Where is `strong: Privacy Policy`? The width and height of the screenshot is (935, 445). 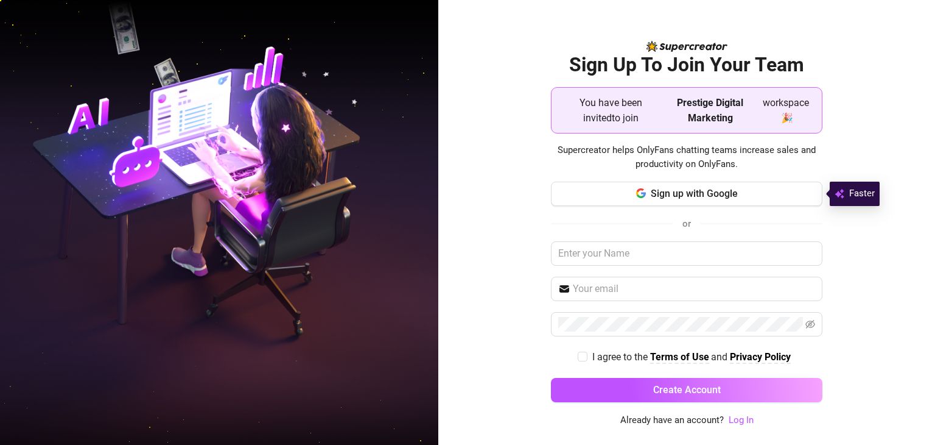
strong: Privacy Policy is located at coordinates (761, 356).